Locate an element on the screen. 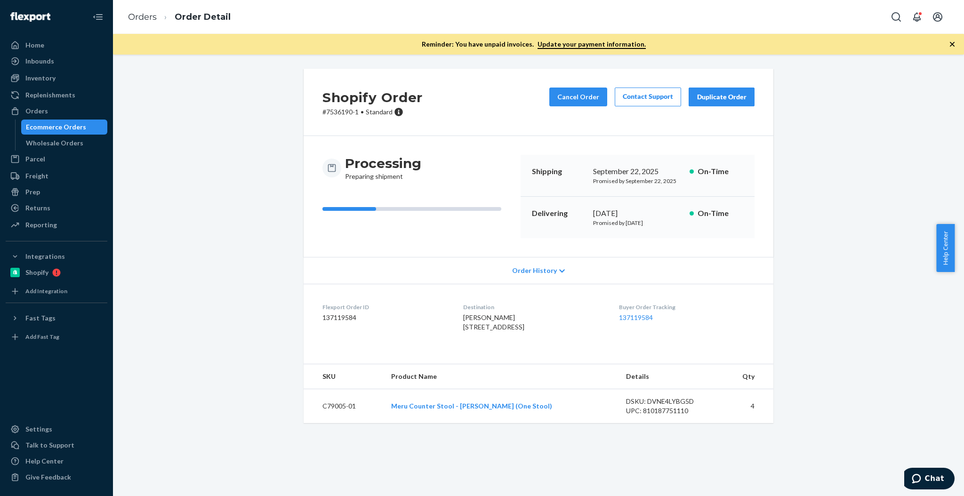  a: Inventory is located at coordinates (56, 78).